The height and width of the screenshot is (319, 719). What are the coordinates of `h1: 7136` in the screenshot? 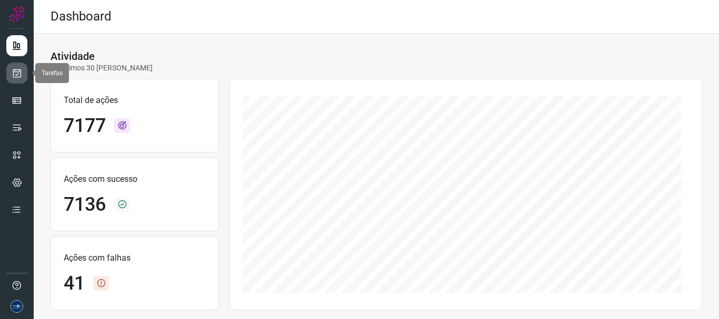 It's located at (85, 205).